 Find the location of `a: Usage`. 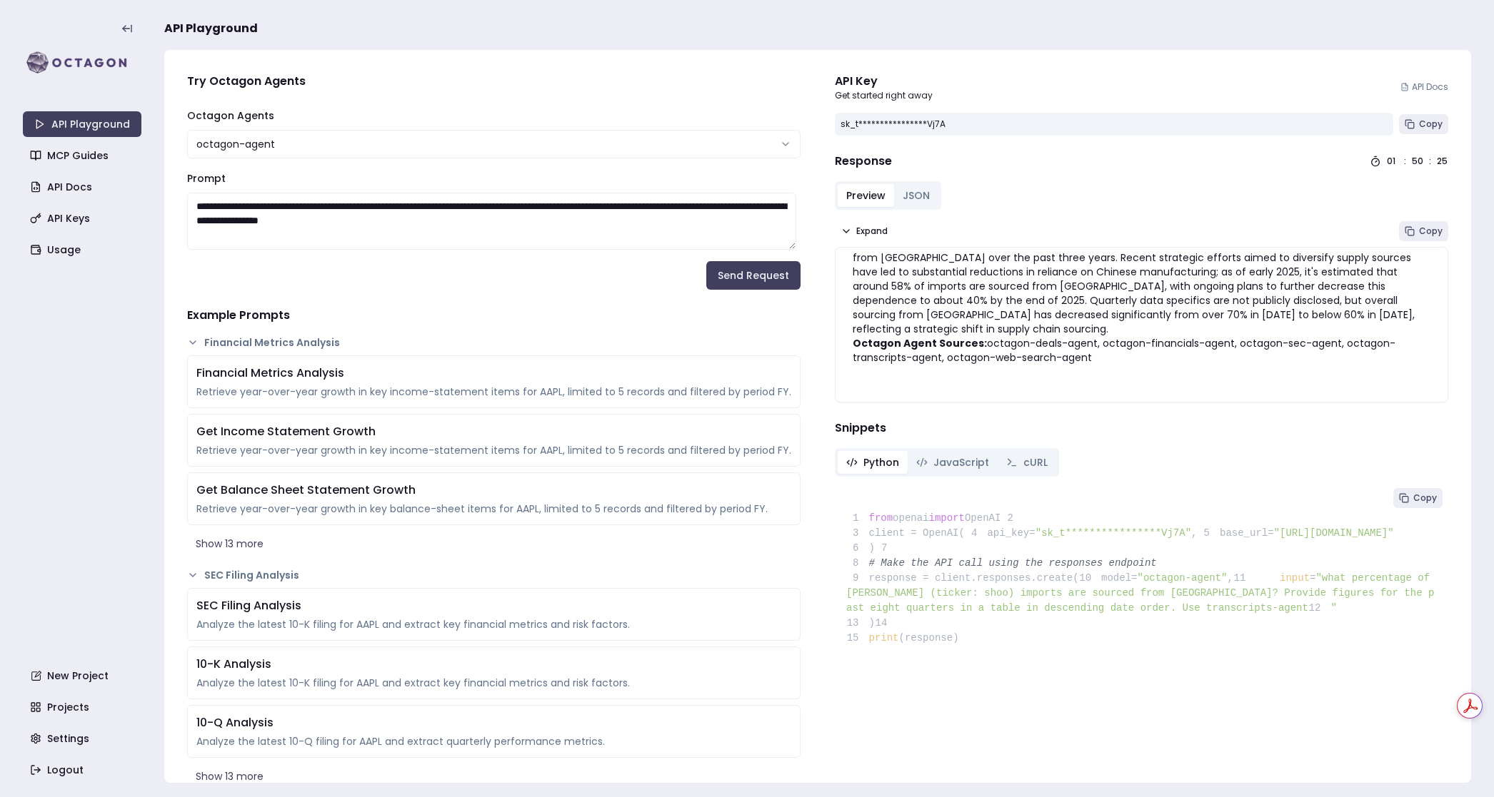

a: Usage is located at coordinates (84, 250).